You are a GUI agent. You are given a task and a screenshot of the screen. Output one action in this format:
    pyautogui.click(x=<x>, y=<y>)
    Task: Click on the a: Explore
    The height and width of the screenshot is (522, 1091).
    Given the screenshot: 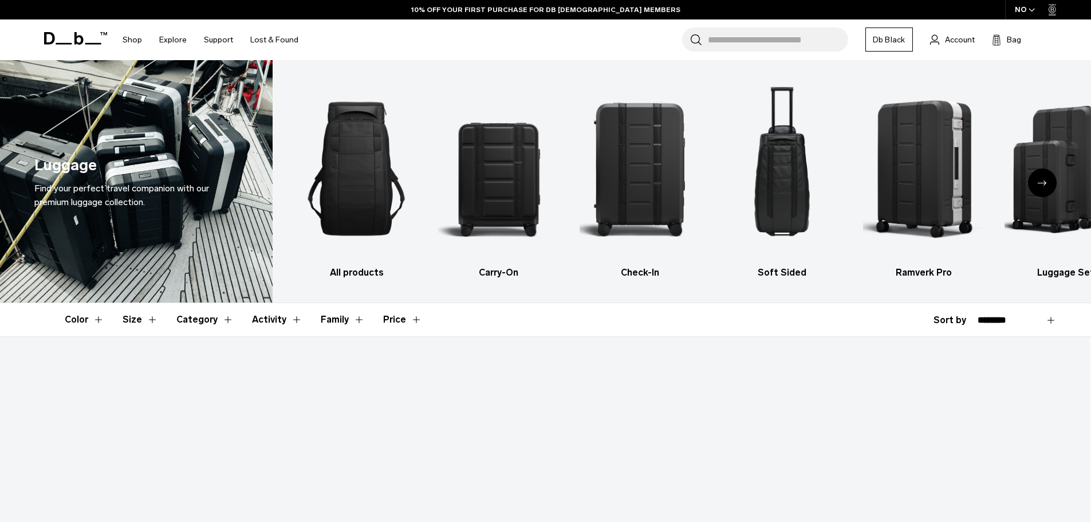 What is the action you would take?
    pyautogui.click(x=173, y=40)
    